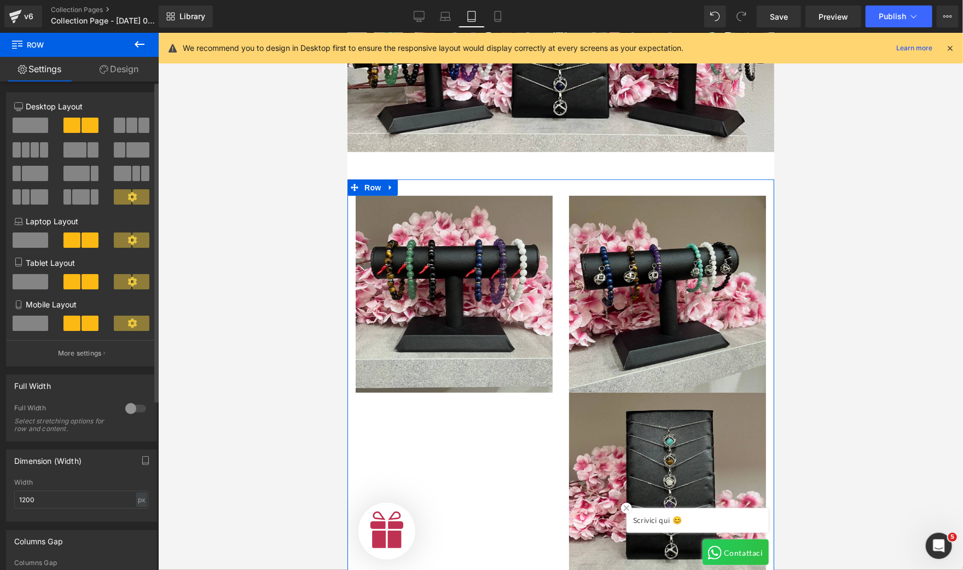  I want to click on img: cancel_button_final.png, so click(279, 476).